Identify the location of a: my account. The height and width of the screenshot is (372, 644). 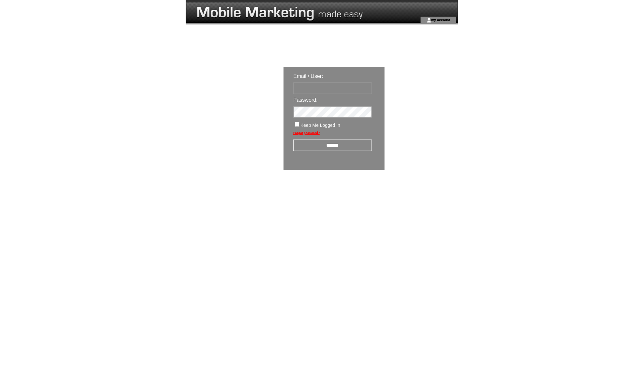
(441, 20).